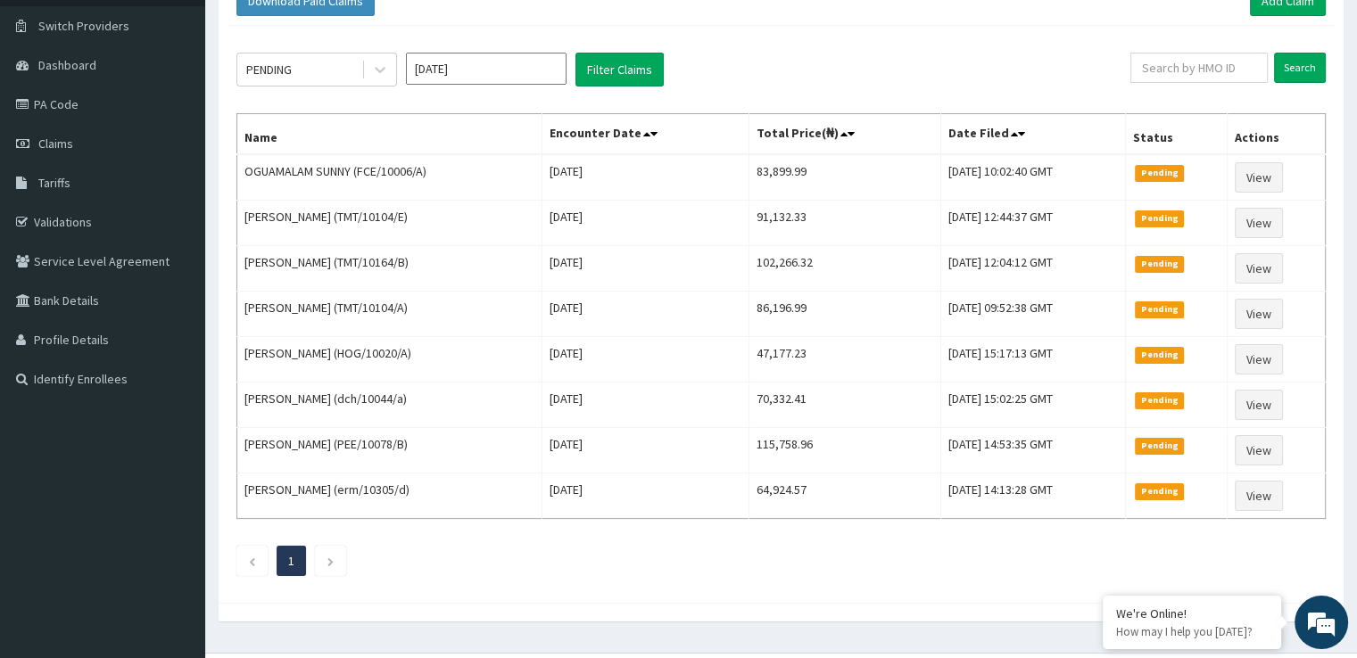 The width and height of the screenshot is (1357, 658). I want to click on td: 91,132.33, so click(844, 223).